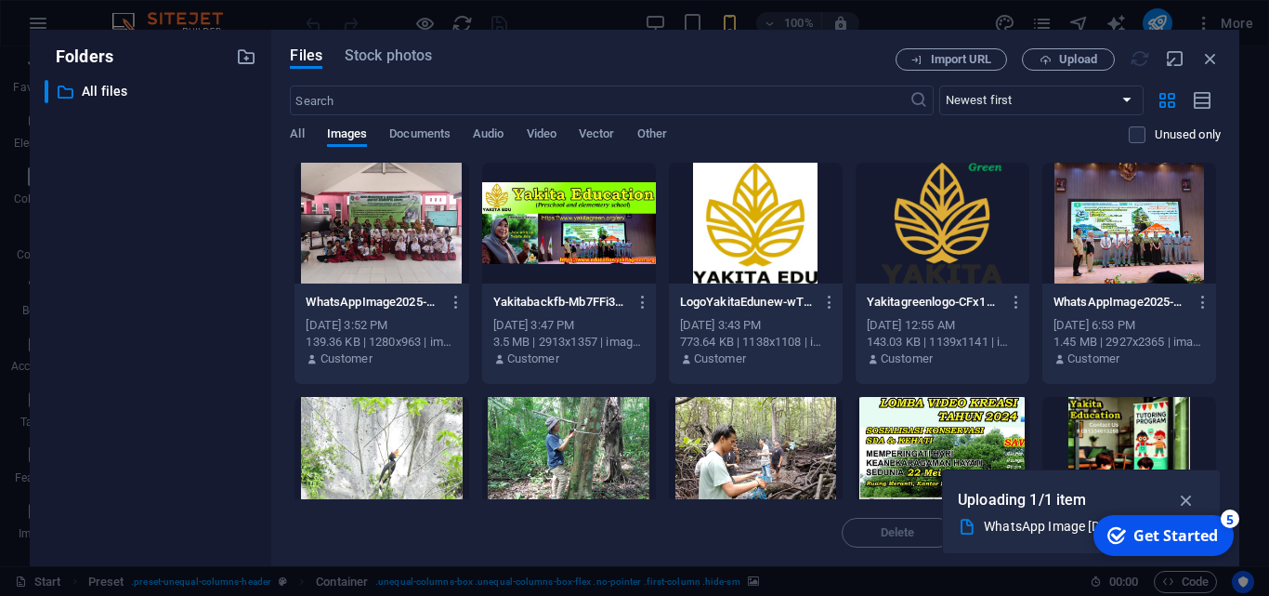  I want to click on font: Upload, so click(1078, 59).